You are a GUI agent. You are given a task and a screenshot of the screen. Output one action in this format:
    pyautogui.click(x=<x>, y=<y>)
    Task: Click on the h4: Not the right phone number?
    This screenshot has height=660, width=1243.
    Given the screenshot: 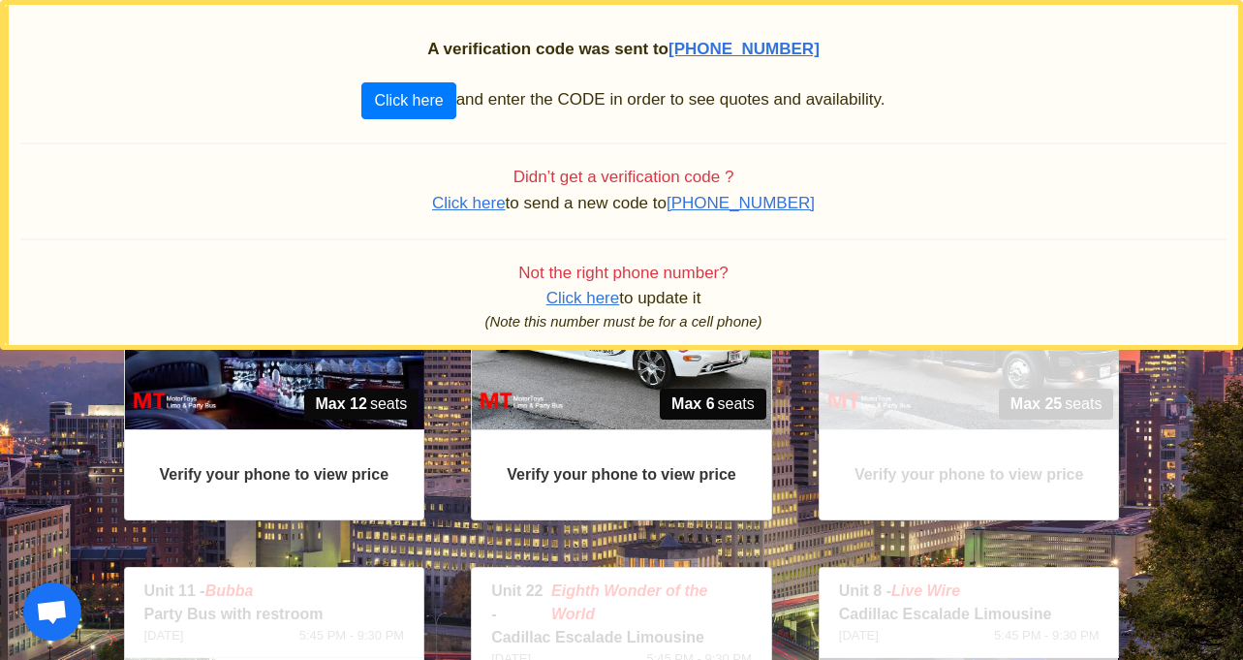 What is the action you would take?
    pyautogui.click(x=623, y=273)
    